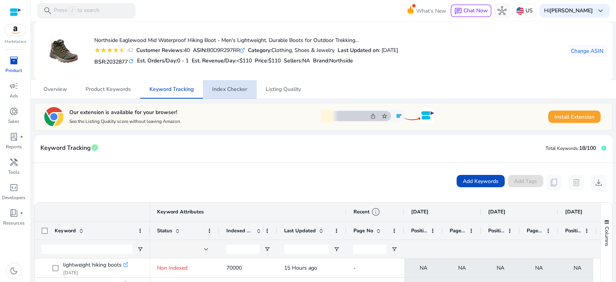 Image resolution: width=616 pixels, height=282 pixels. Describe the element at coordinates (14, 137) in the screenshot. I see `span: lab_profile` at that location.